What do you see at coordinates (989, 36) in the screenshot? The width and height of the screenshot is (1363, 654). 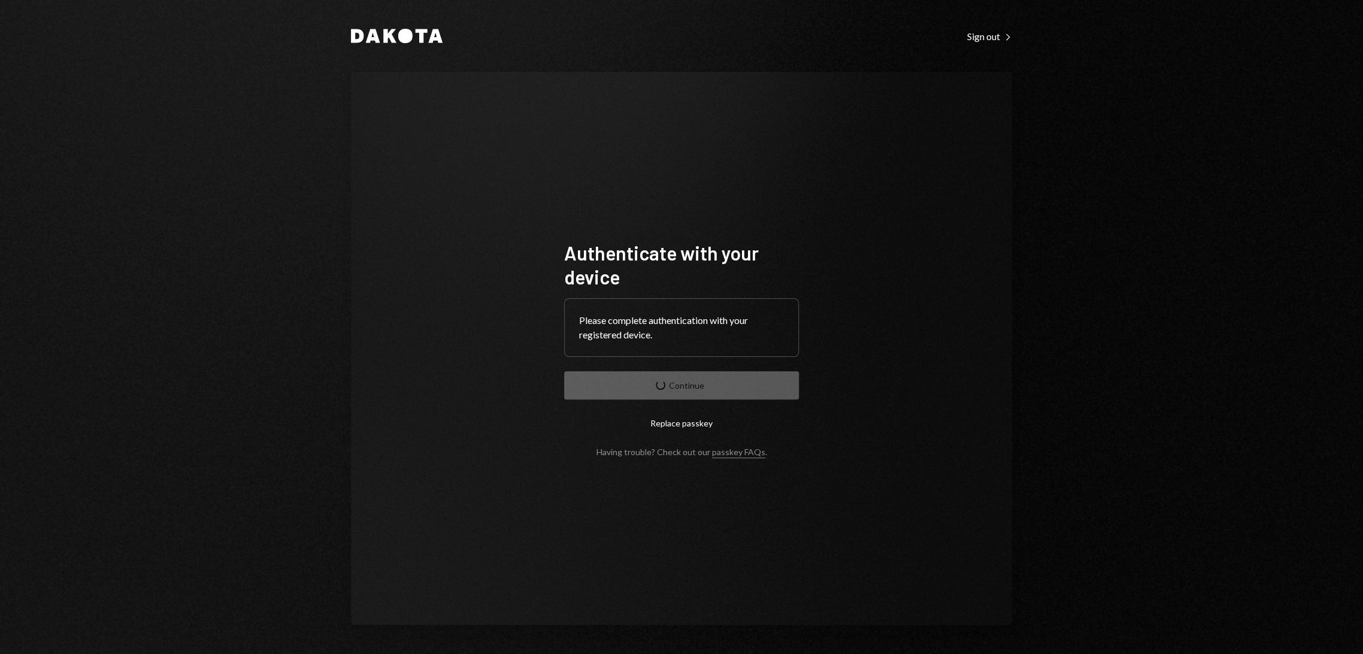 I see `a: Sign out` at bounding box center [989, 36].